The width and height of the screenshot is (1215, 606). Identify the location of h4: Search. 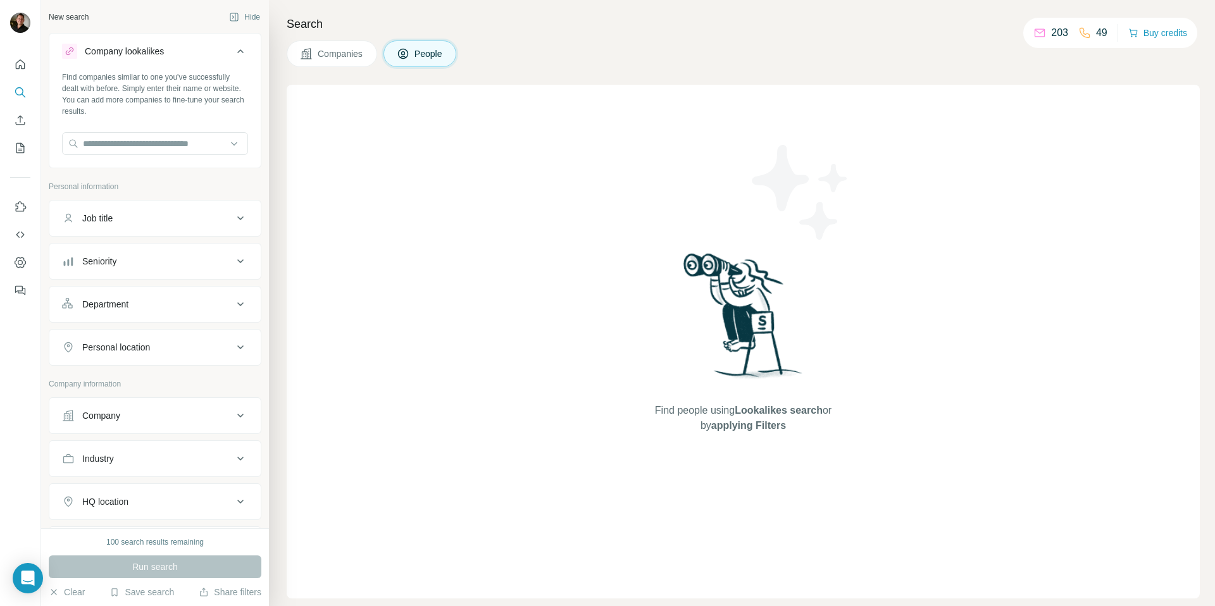
(743, 24).